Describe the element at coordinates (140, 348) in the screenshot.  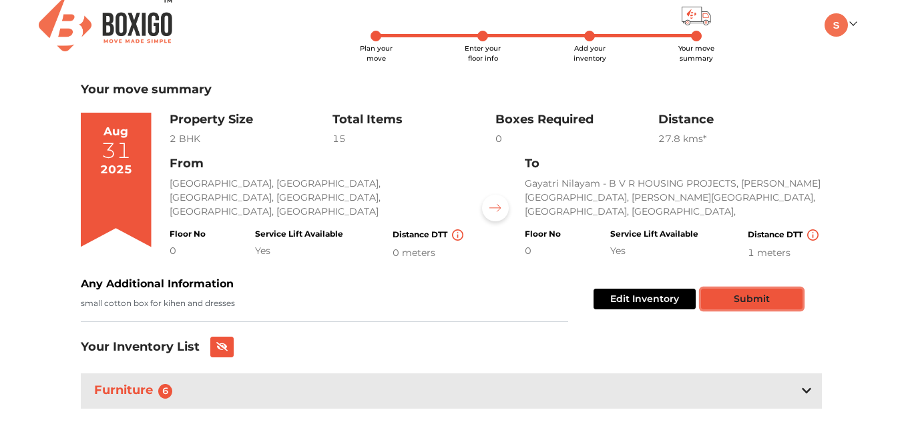
I see `h3: Your Inventory List` at that location.